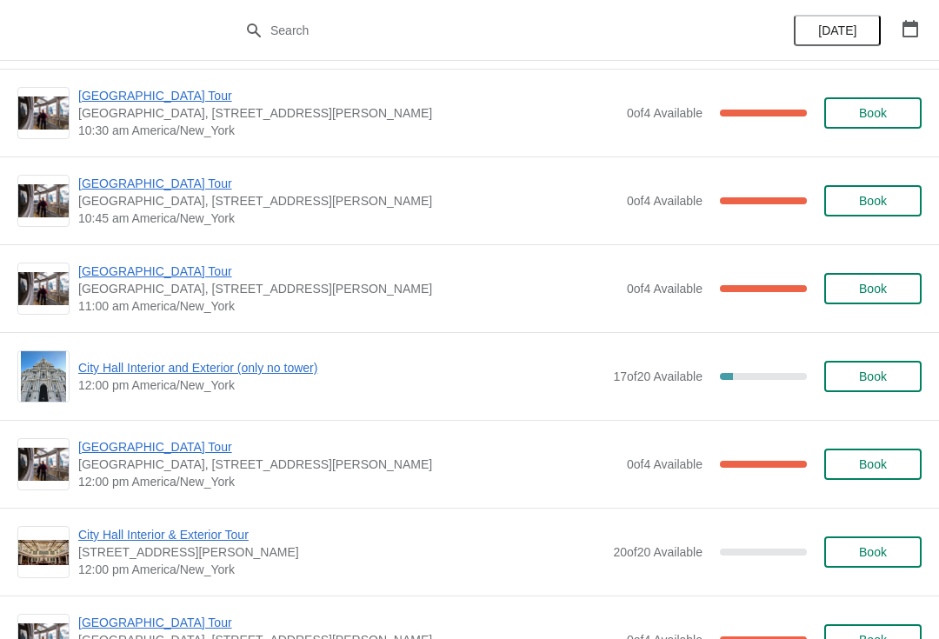 The image size is (939, 639). What do you see at coordinates (348, 218) in the screenshot?
I see `span: 10:45 am America/New_York` at bounding box center [348, 218].